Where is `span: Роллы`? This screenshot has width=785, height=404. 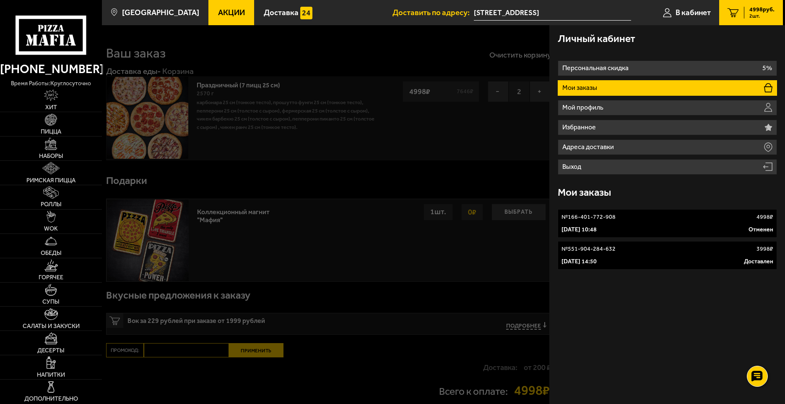 span: Роллы is located at coordinates (51, 204).